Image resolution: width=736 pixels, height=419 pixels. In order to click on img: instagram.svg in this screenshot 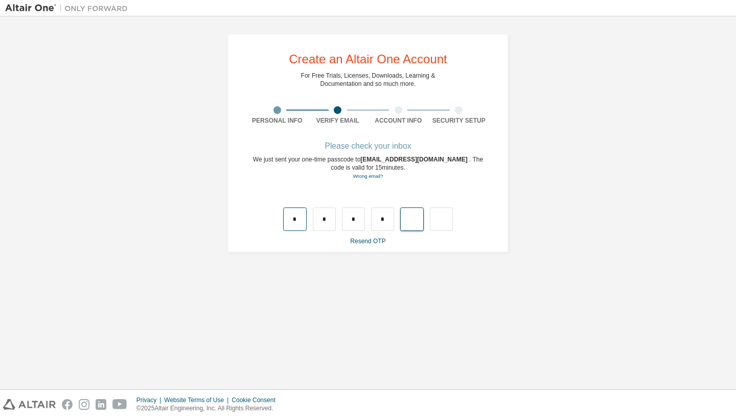, I will do `click(84, 404)`.